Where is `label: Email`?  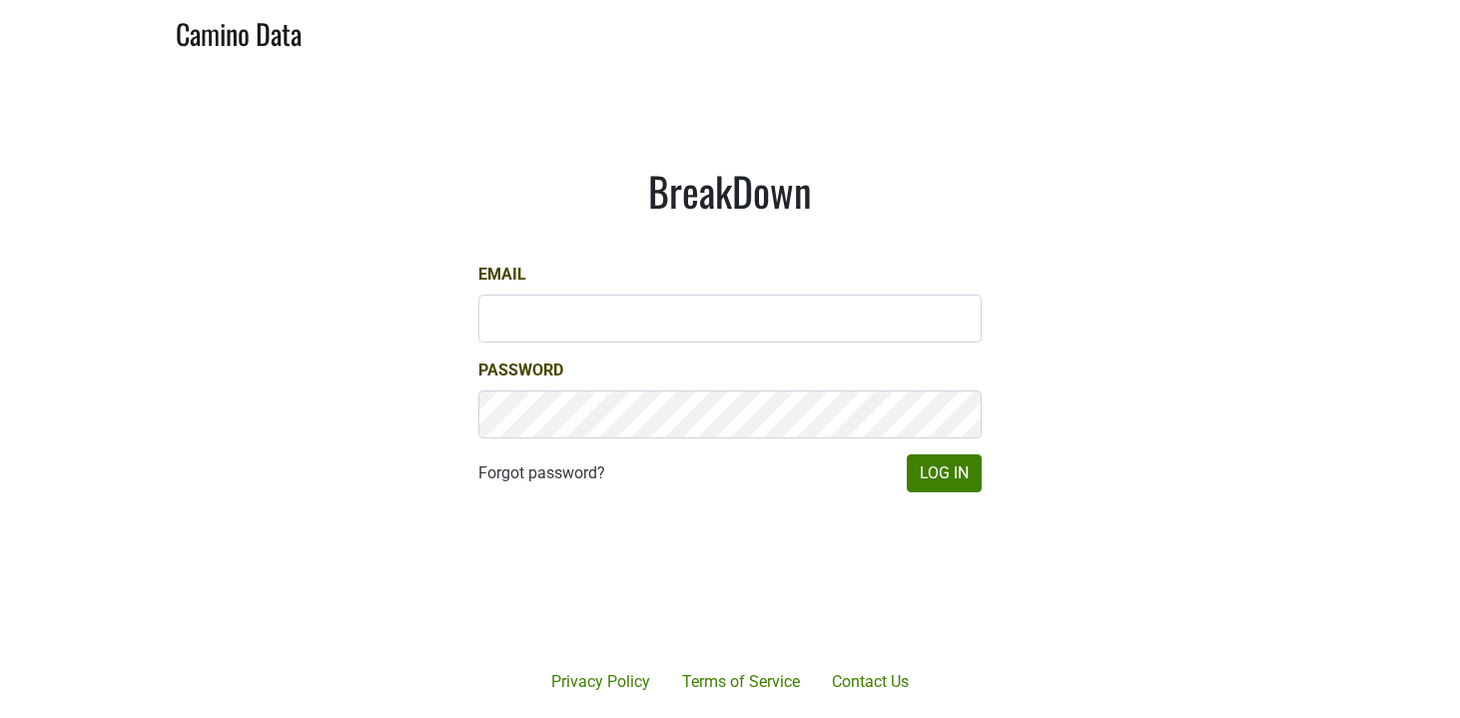 label: Email is located at coordinates (502, 275).